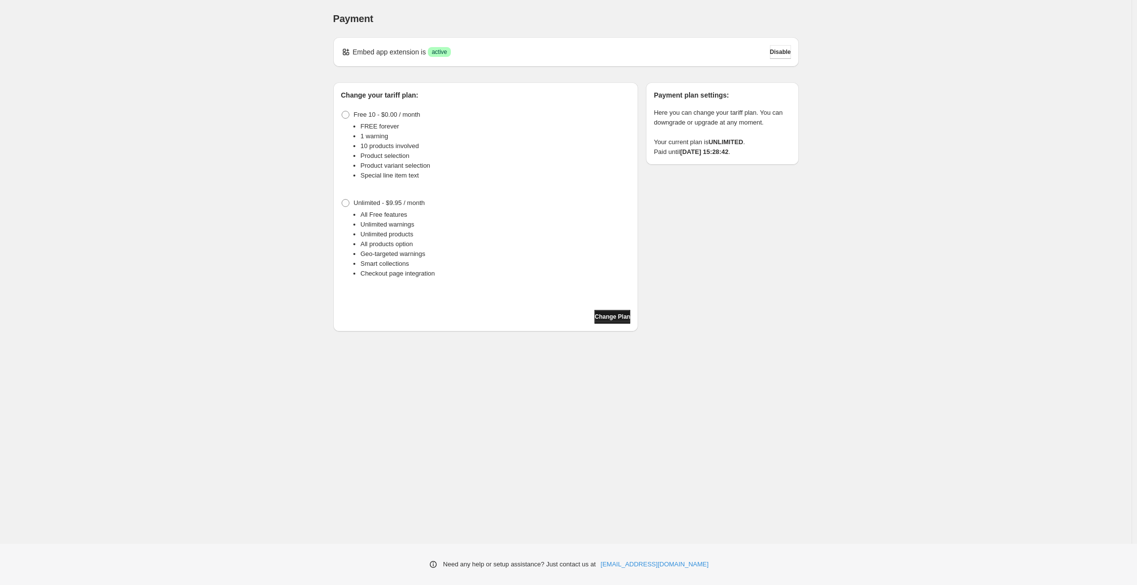 This screenshot has width=1137, height=585. What do you see at coordinates (495, 234) in the screenshot?
I see `li: Unlimited products` at bounding box center [495, 234].